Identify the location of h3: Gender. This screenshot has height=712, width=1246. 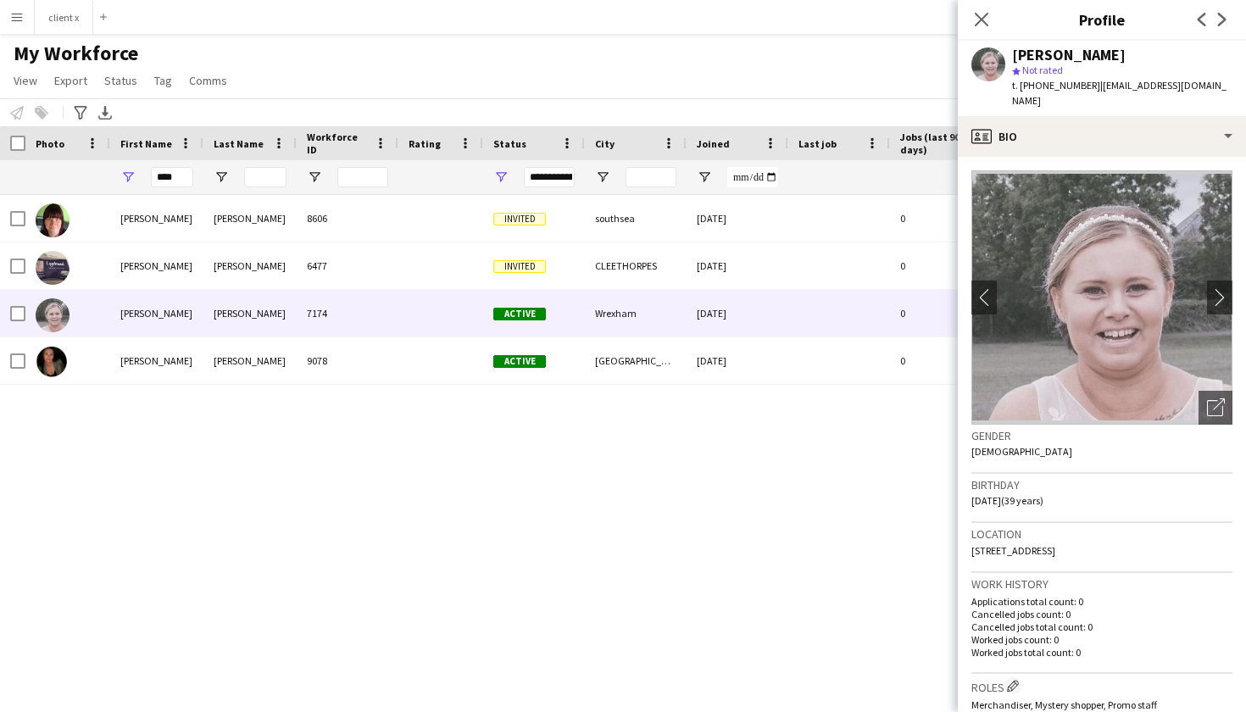
(1102, 436).